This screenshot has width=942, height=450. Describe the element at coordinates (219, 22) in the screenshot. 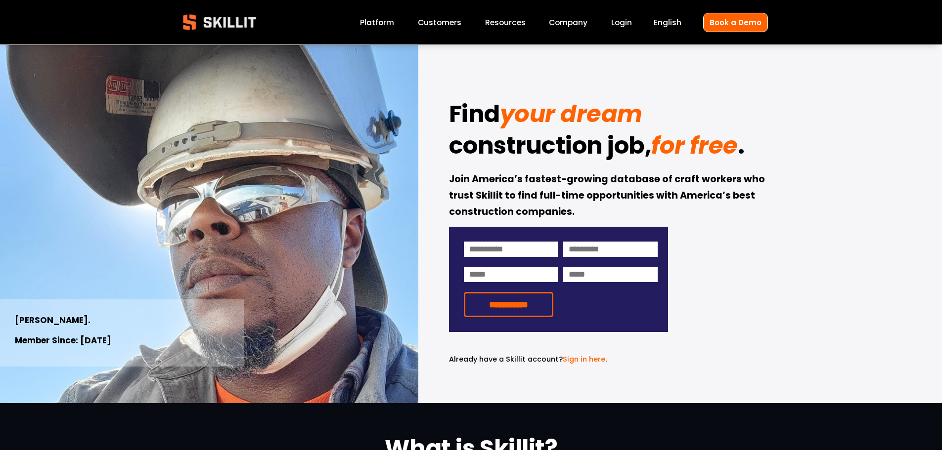

I see `a: Skillit` at that location.